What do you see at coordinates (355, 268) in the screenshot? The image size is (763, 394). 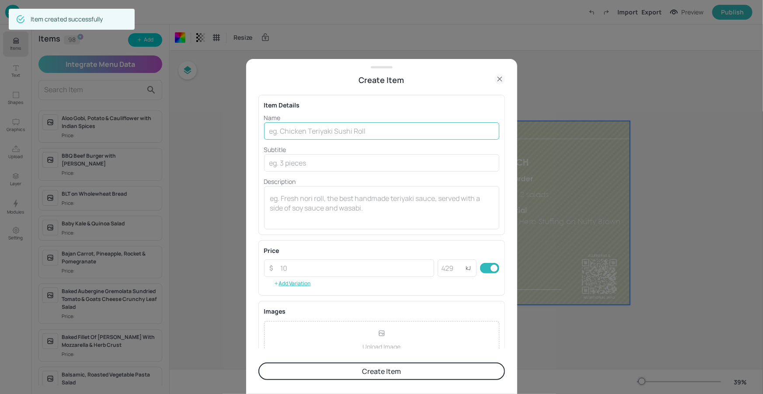 I see `input: 10` at bounding box center [355, 268].